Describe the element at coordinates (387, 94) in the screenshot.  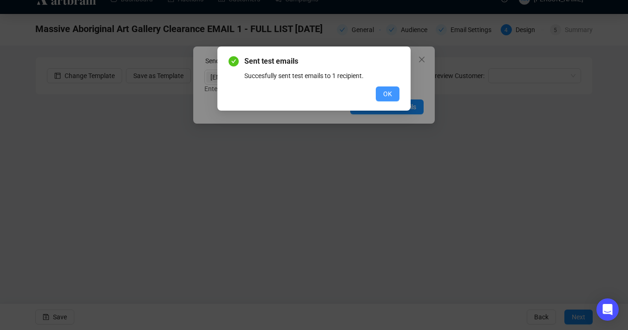
I see `span: OK` at that location.